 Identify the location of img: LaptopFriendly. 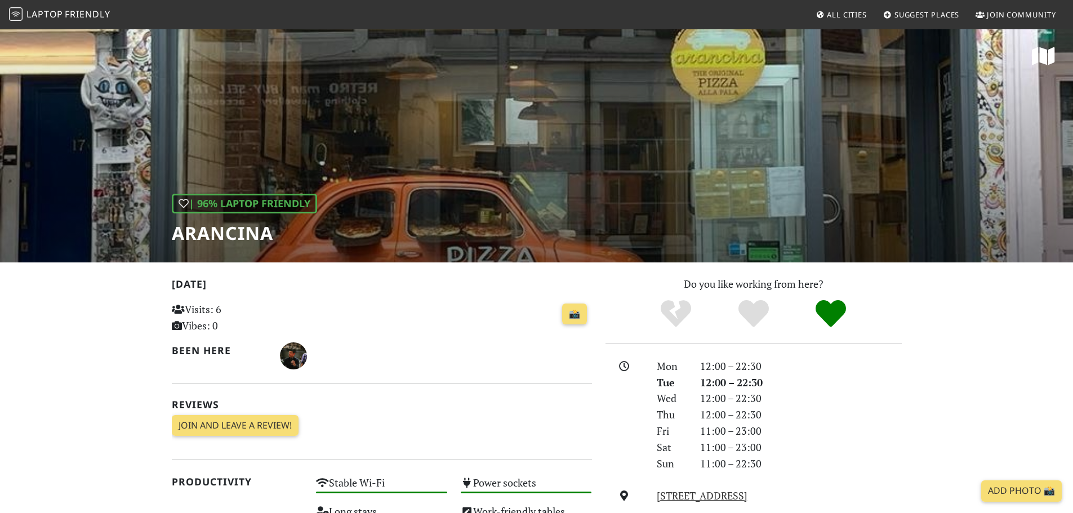
(16, 14).